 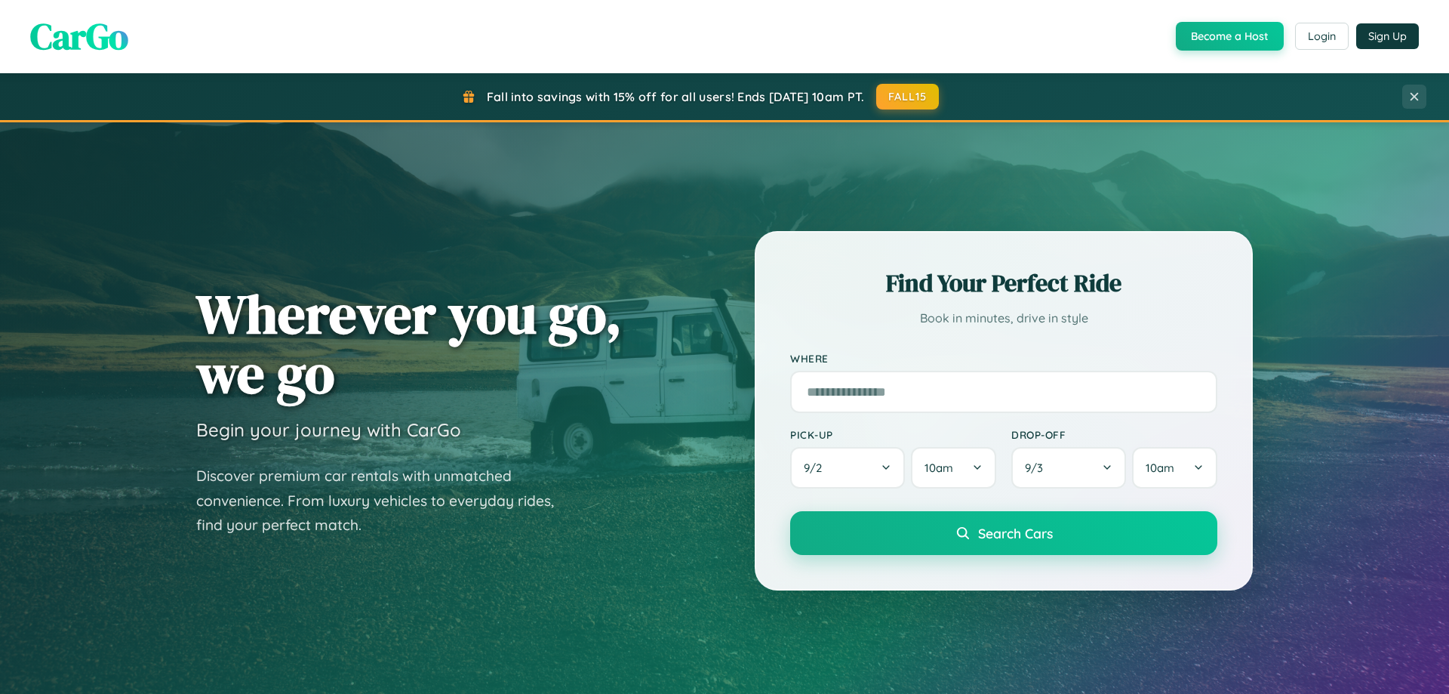 What do you see at coordinates (328, 429) in the screenshot?
I see `h3: Begin your journey with CarGo` at bounding box center [328, 429].